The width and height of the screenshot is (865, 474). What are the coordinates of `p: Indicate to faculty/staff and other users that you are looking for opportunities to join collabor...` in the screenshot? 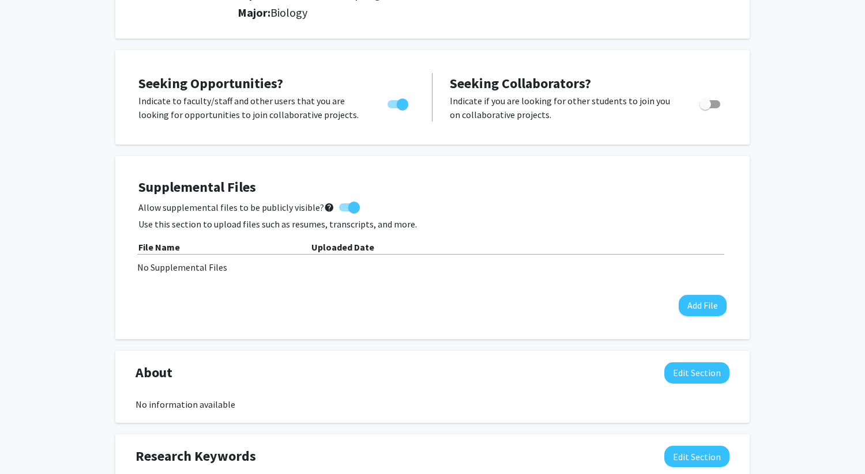 It's located at (252, 108).